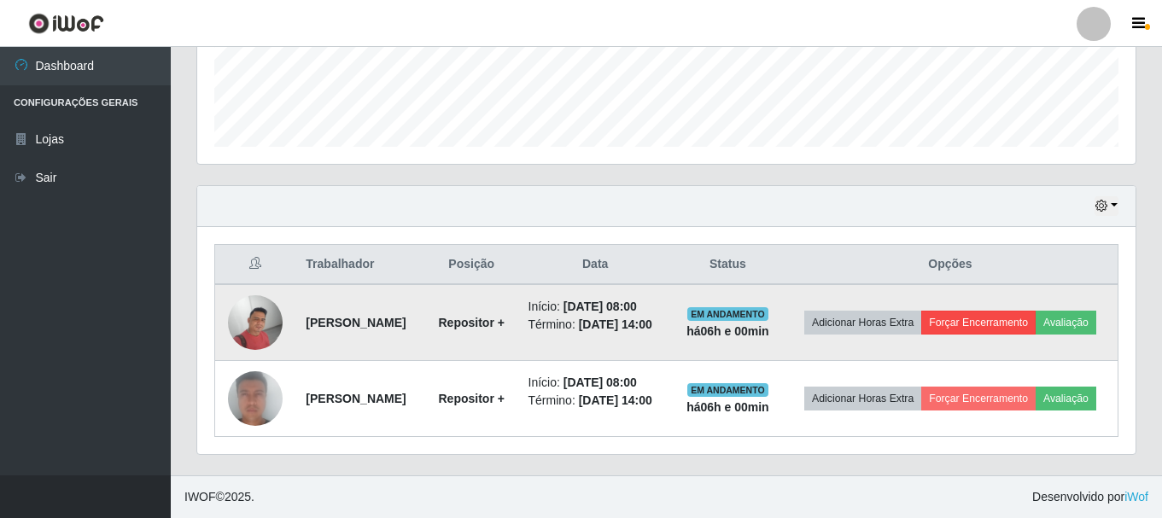  I want to click on th: Status, so click(727, 265).